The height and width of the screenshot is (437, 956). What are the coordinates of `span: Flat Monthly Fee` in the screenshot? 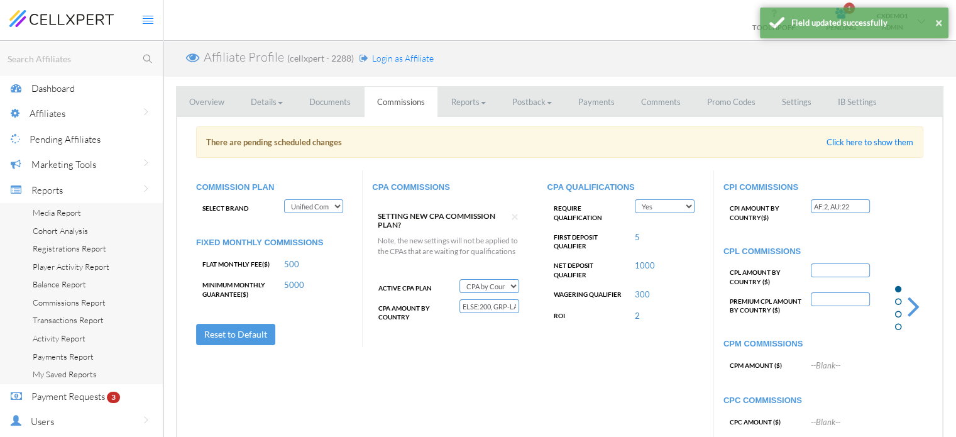 It's located at (232, 264).